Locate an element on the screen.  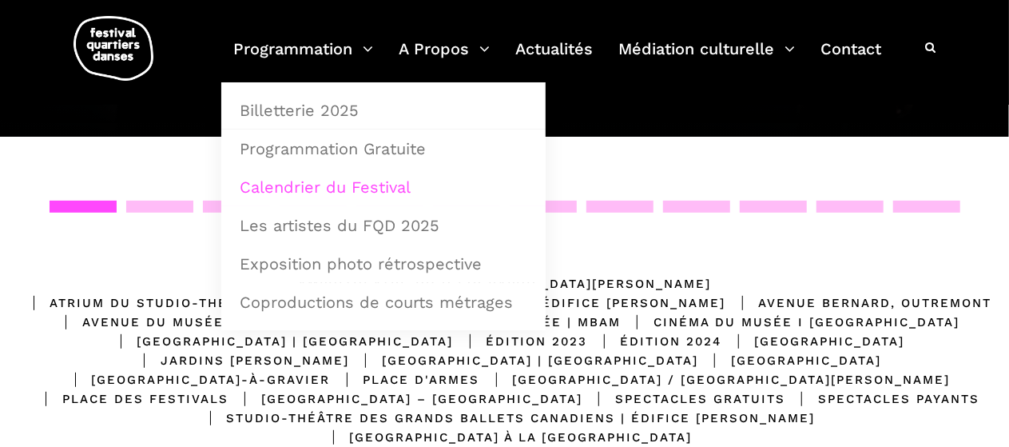
a: Actualités is located at coordinates (554, 58).